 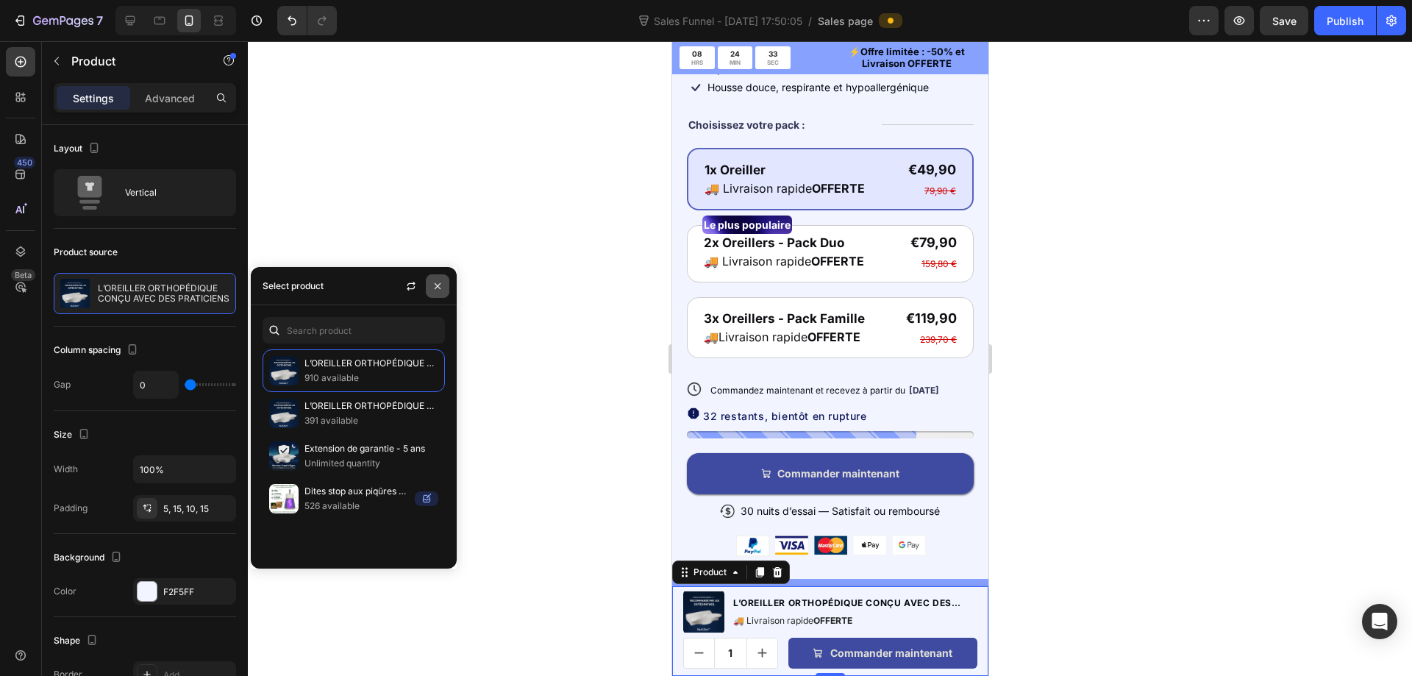 I want to click on s: 159,80 €, so click(x=267, y=222).